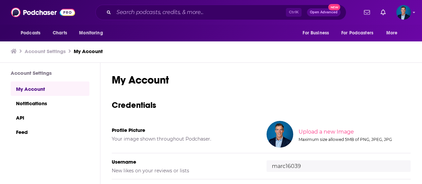 This screenshot has width=422, height=184. Describe the element at coordinates (324, 12) in the screenshot. I see `span: Open Advanced` at that location.